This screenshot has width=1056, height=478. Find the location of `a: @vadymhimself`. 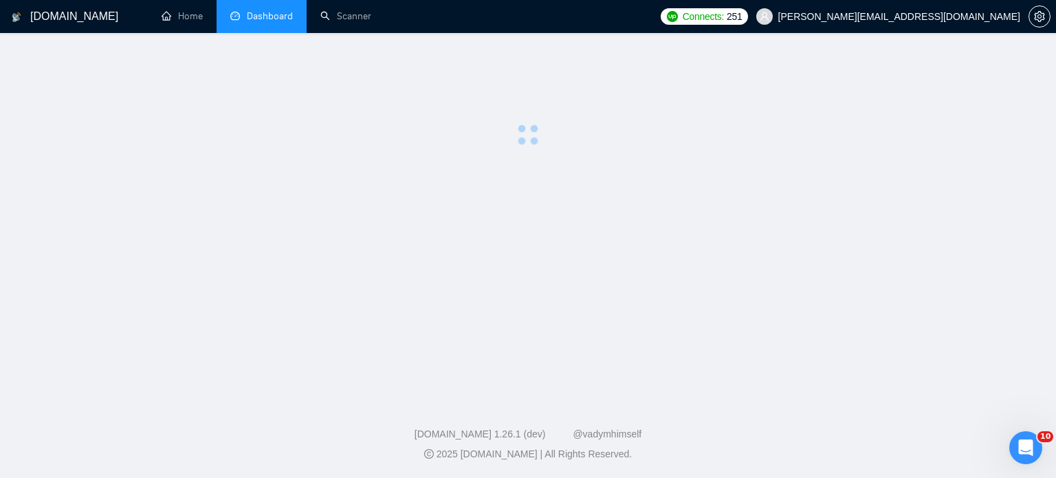

a: @vadymhimself is located at coordinates (607, 434).